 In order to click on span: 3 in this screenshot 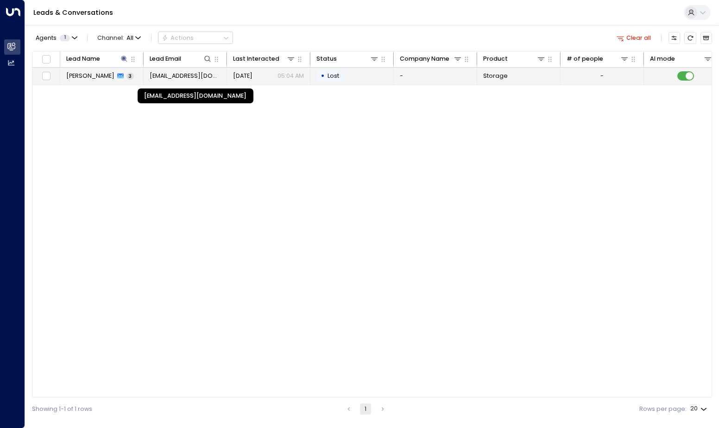, I will do `click(130, 76)`.